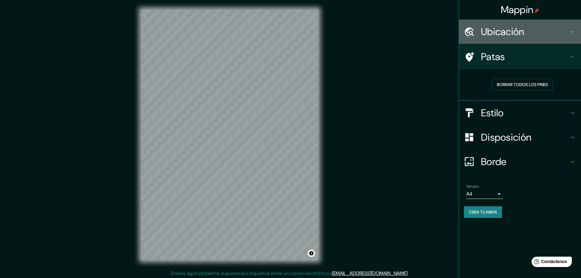 This screenshot has width=581, height=278. I want to click on font: Contáctenos, so click(27, 7).